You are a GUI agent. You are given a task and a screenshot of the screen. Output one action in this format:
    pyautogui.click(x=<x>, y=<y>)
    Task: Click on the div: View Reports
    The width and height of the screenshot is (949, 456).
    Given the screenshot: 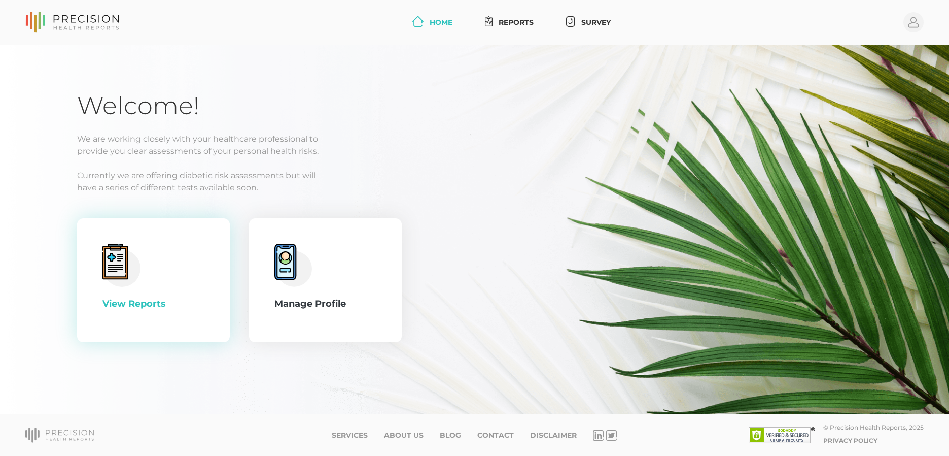 What is the action you would take?
    pyautogui.click(x=153, y=303)
    